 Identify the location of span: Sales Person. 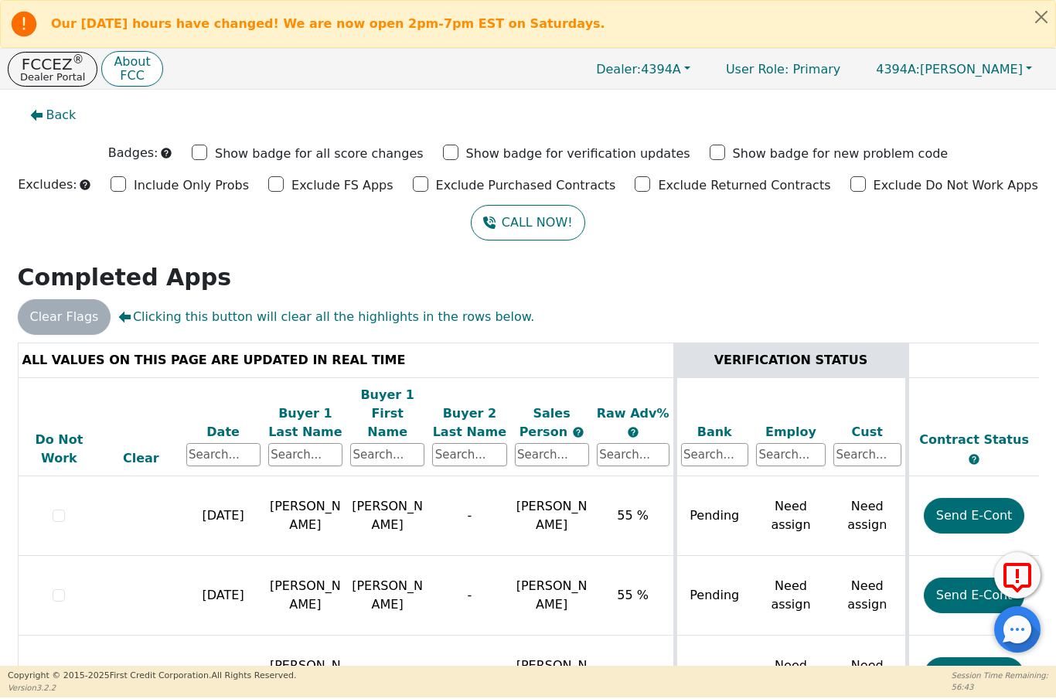
(546, 422).